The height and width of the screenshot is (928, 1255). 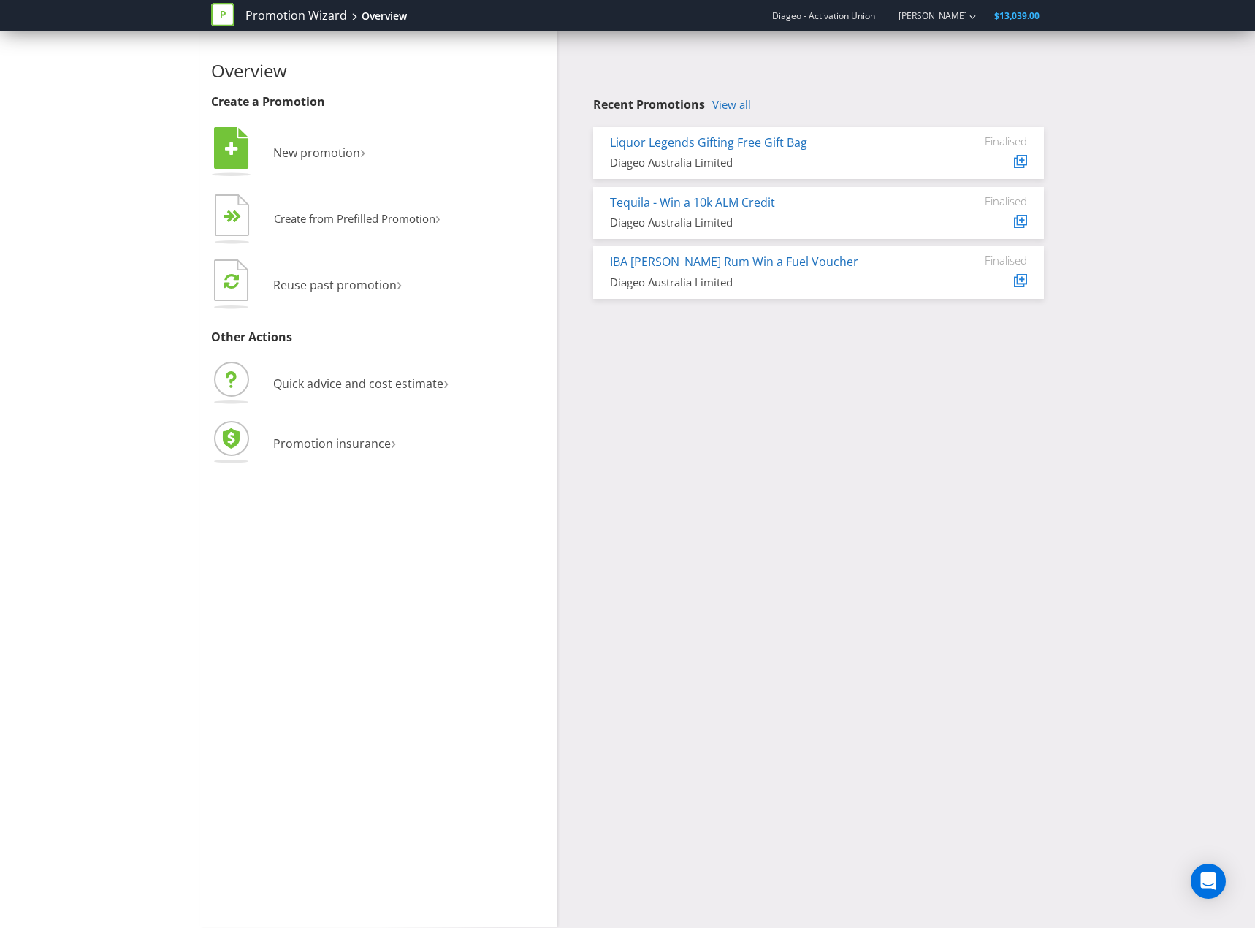 I want to click on span: Diageo - Activation Union, so click(x=824, y=15).